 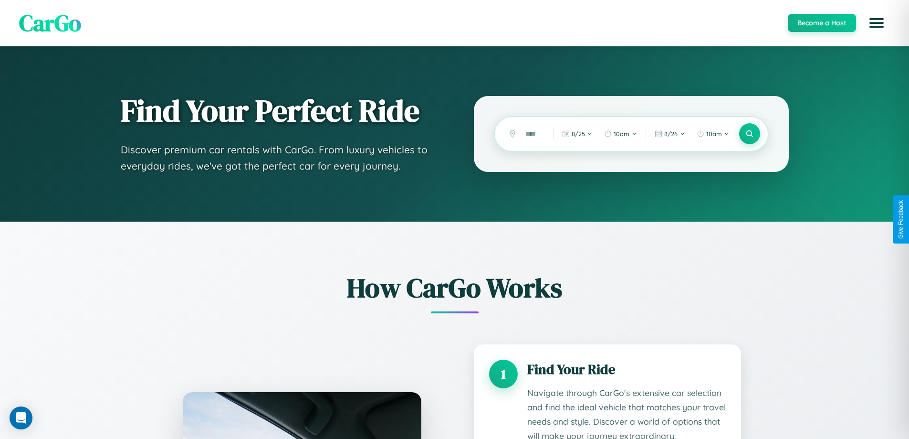 I want to click on span: 8 / 26, so click(x=671, y=134).